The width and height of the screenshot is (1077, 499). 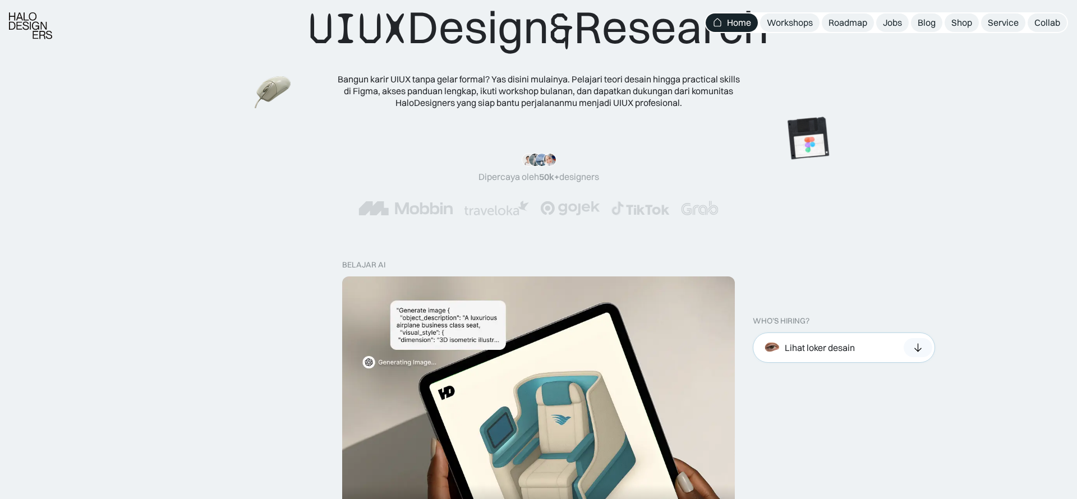 I want to click on div: Collab, so click(x=1047, y=22).